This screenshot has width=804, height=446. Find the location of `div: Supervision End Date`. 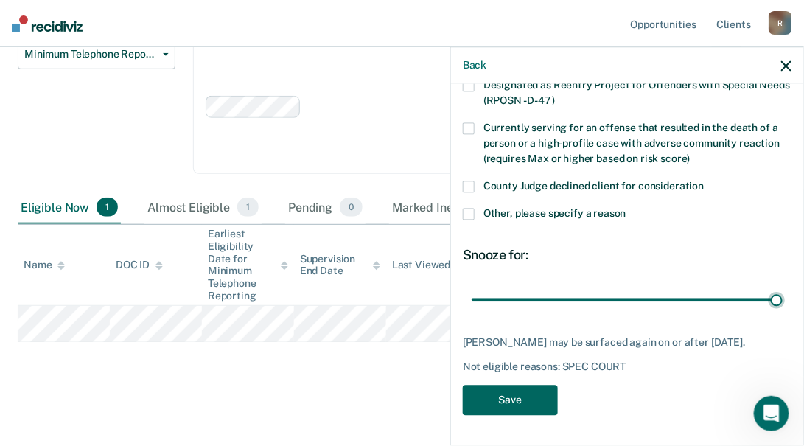

div: Supervision End Date is located at coordinates (340, 265).